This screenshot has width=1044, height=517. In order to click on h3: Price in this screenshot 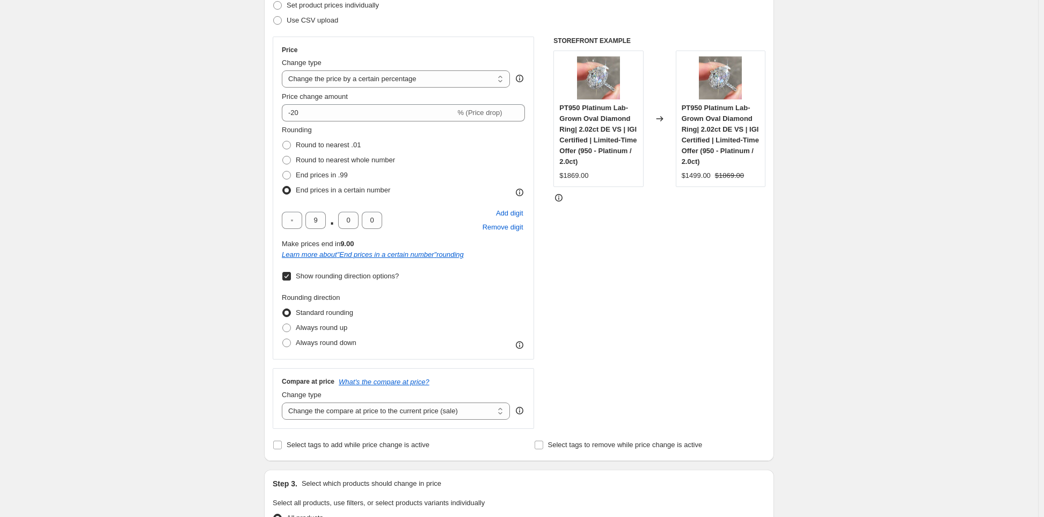, I will do `click(289, 50)`.